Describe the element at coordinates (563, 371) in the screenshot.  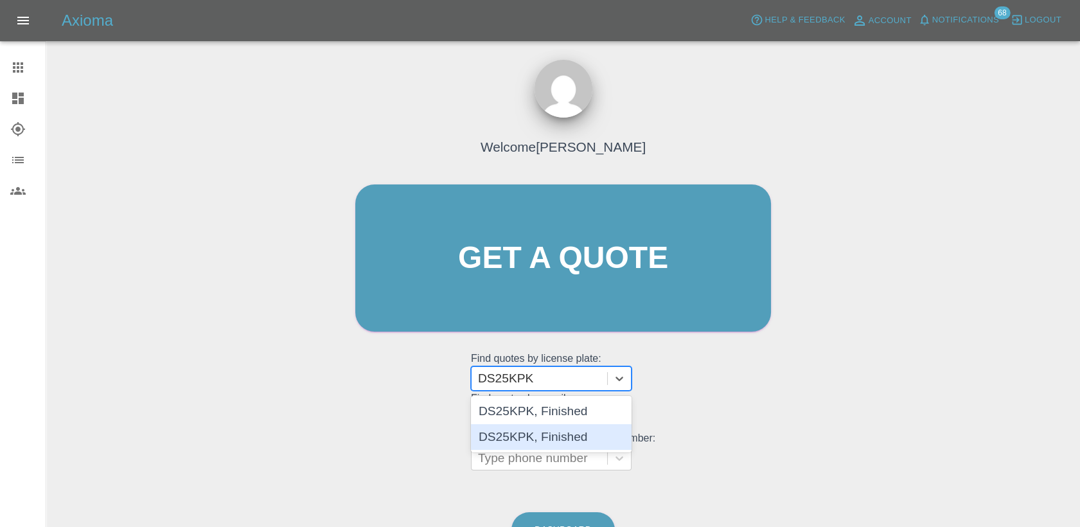
I see `grid: Find quotes by license plate:` at that location.